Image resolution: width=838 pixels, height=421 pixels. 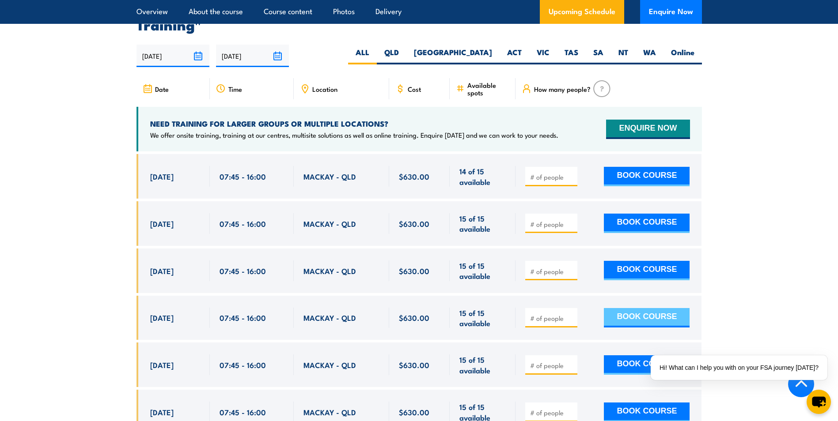 I want to click on label: QLD, so click(x=391, y=56).